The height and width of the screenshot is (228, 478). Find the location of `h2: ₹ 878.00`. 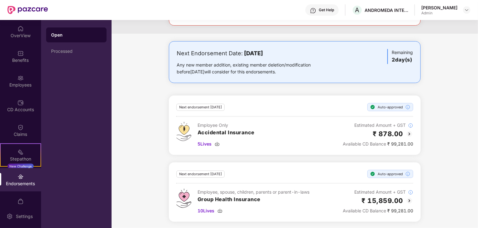

h2: ₹ 878.00 is located at coordinates (388, 133).